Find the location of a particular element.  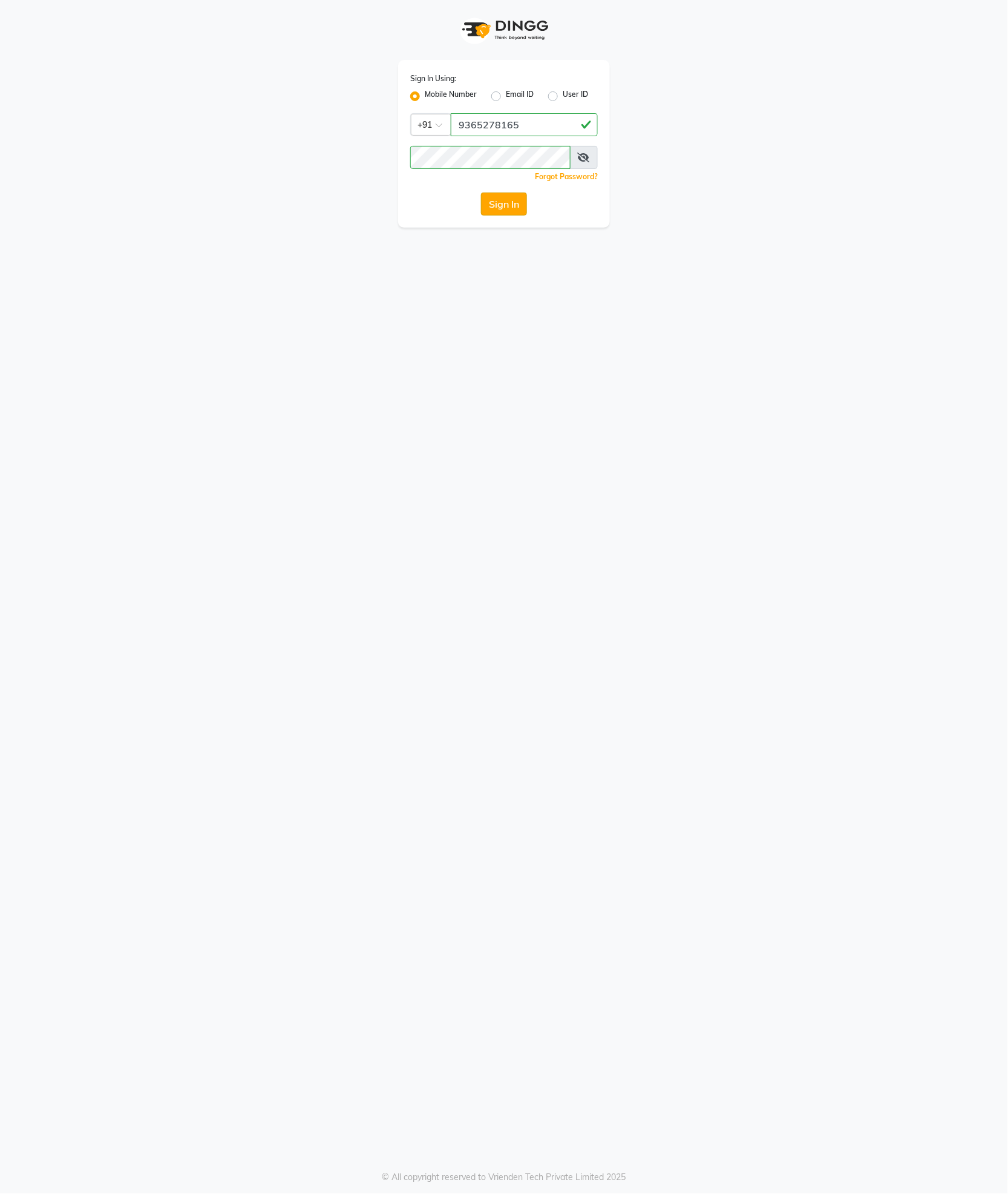

label: Email ID is located at coordinates (520, 96).